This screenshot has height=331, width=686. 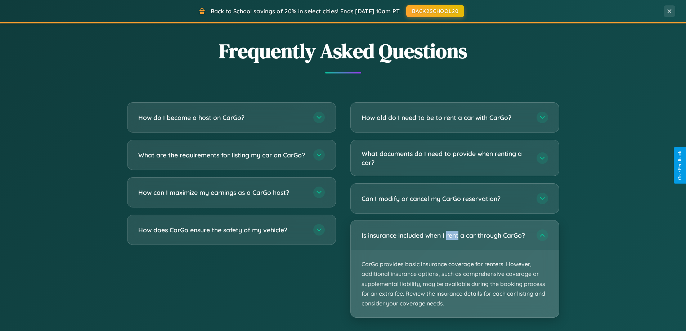 What do you see at coordinates (343, 51) in the screenshot?
I see `h2: Frequently Asked Questions` at bounding box center [343, 51].